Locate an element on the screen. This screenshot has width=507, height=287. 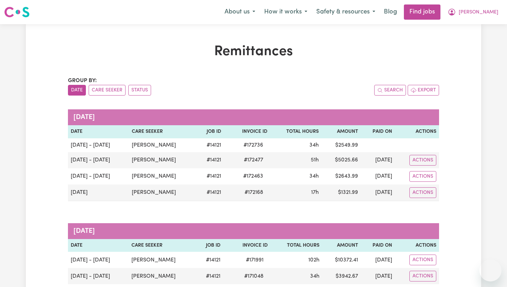
h1: Remittances is located at coordinates (253, 52).